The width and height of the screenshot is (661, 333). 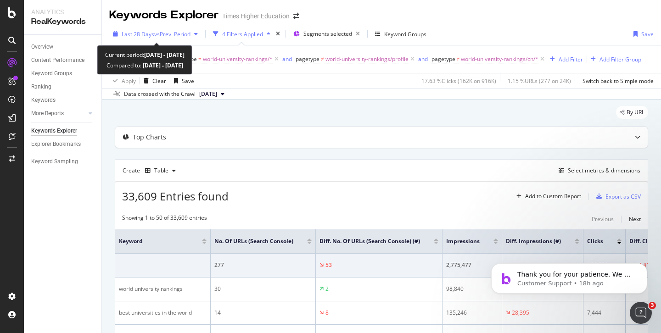 What do you see at coordinates (369, 241) in the screenshot?
I see `span: Diff. No. of URLs (Search Console) (#)` at bounding box center [369, 241].